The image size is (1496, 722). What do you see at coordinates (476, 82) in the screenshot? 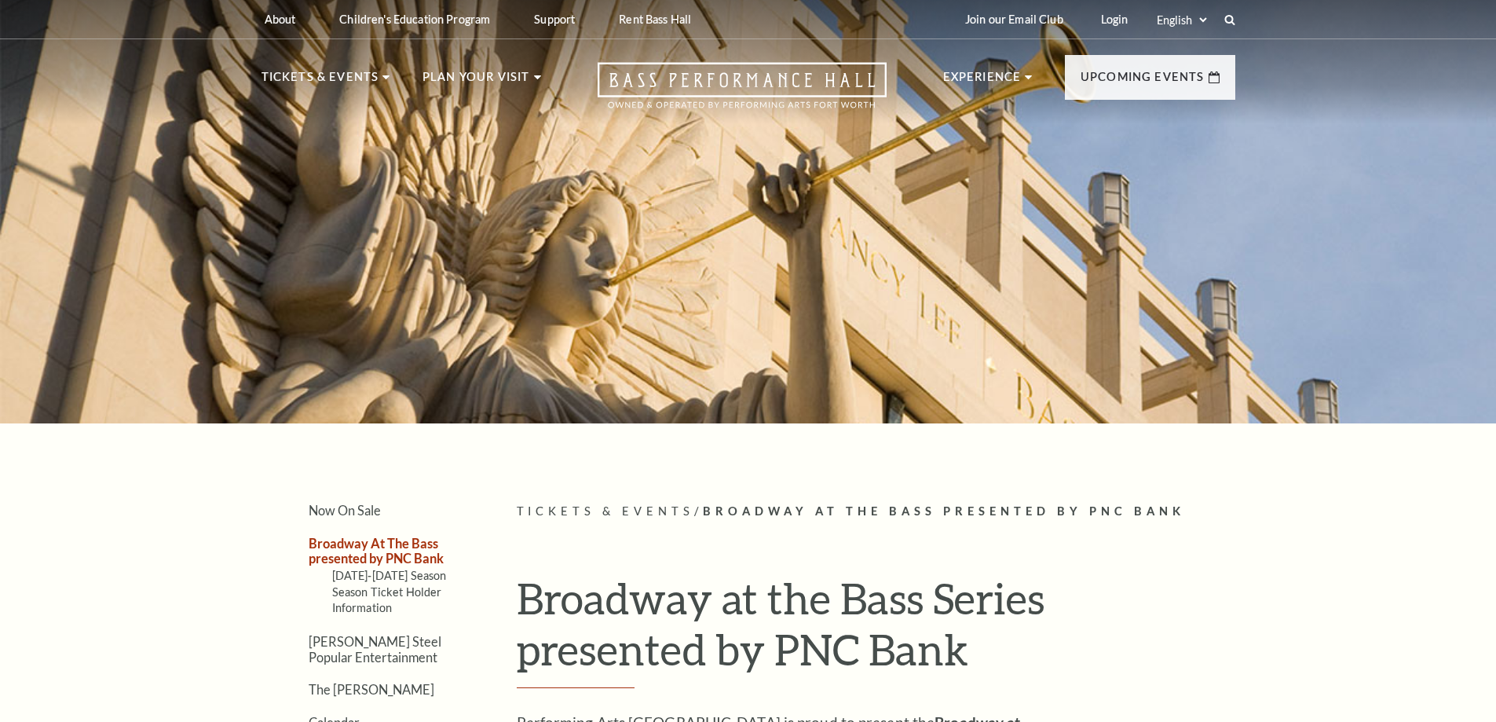
I see `p: Plan Your Visit` at bounding box center [476, 82].